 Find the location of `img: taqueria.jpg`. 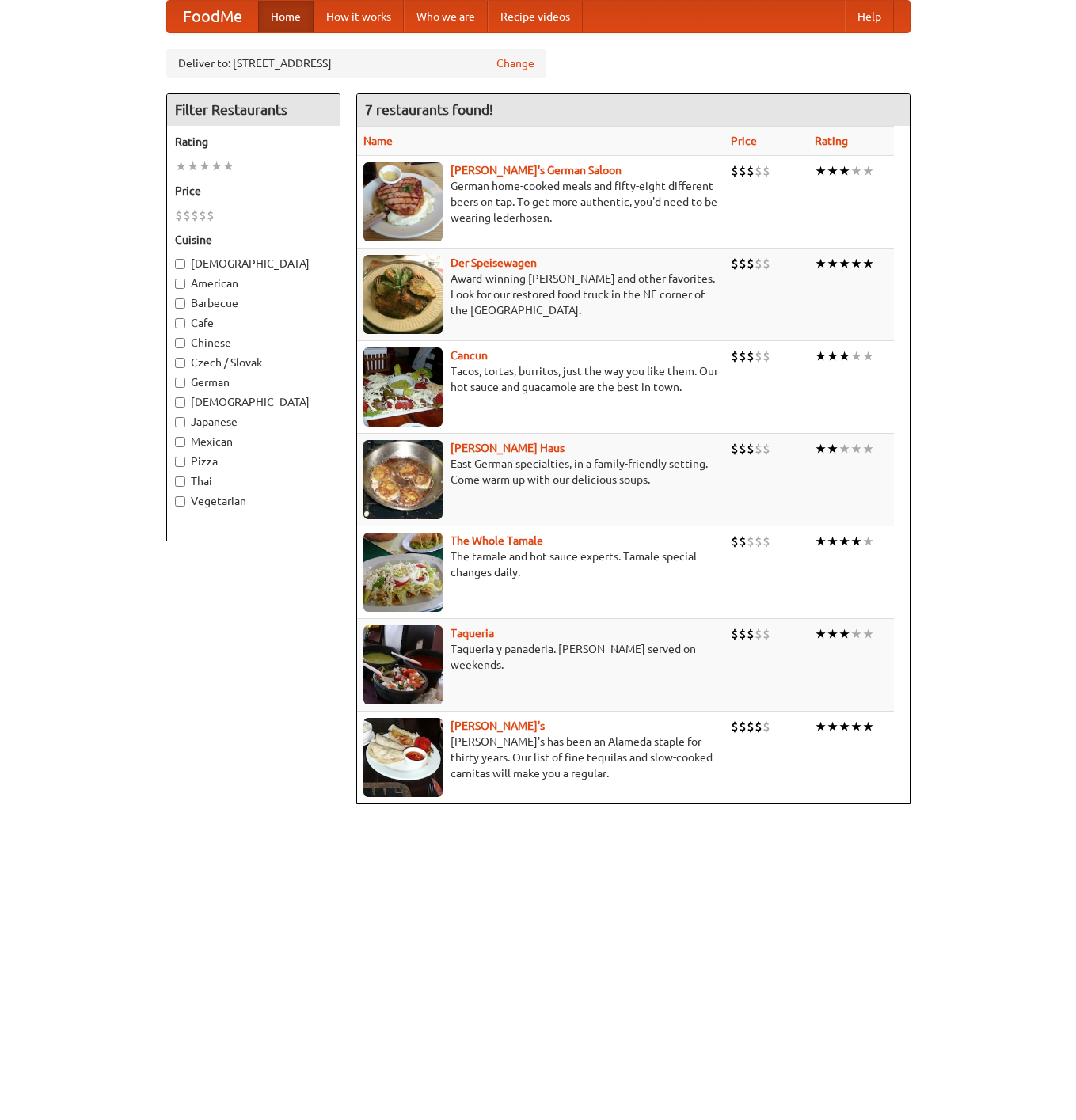

img: taqueria.jpg is located at coordinates (403, 665).